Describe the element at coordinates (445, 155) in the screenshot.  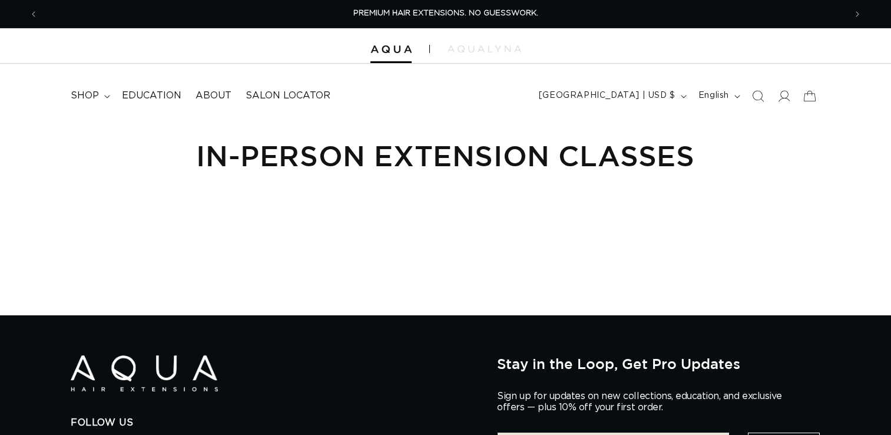
I see `h1: In-Person Extension Classes` at that location.